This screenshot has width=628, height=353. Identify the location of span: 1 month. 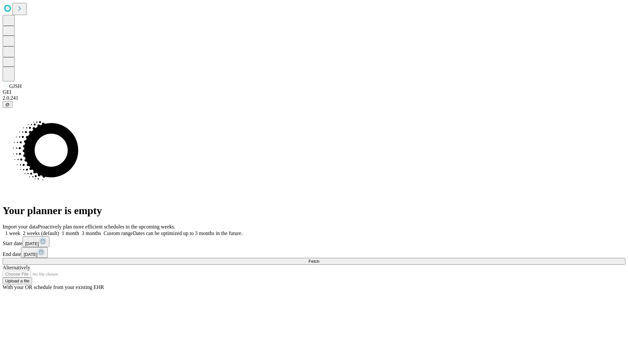
(70, 233).